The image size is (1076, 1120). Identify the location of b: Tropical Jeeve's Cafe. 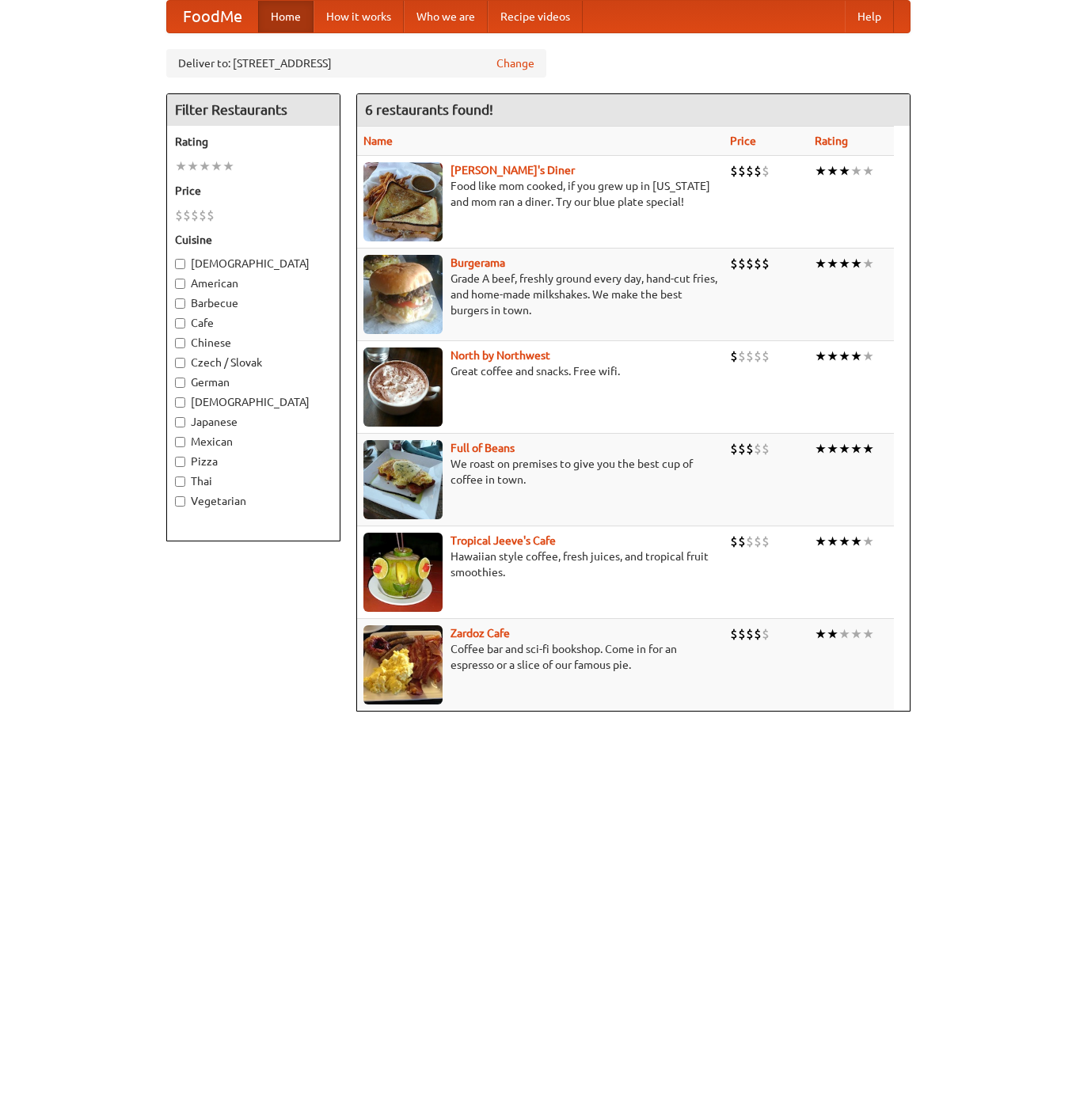
(502, 541).